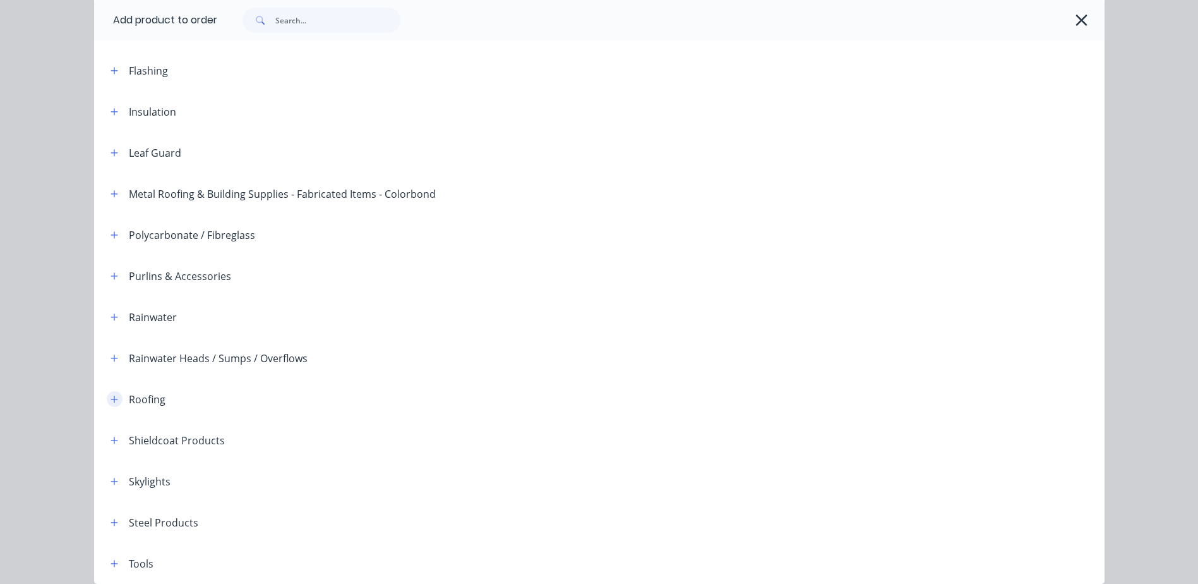  Describe the element at coordinates (218, 358) in the screenshot. I see `div: Rainwater Heads / Sumps / Overflows` at that location.